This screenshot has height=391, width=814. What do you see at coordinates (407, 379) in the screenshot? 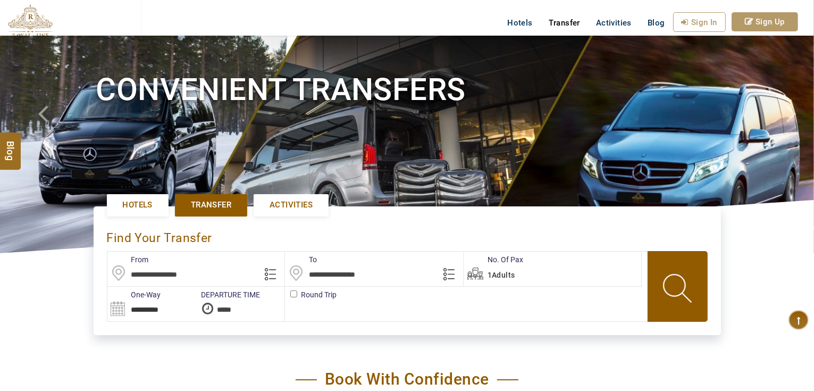
I see `h2: Book With Confidence` at bounding box center [407, 379].